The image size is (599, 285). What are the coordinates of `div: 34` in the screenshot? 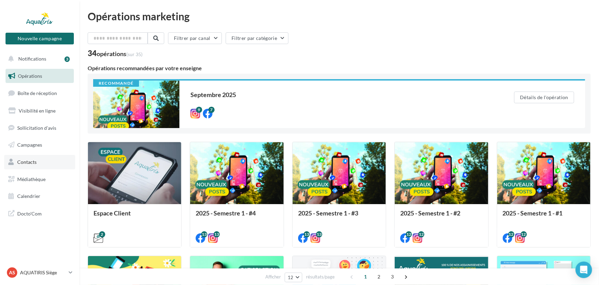 It's located at (115, 53).